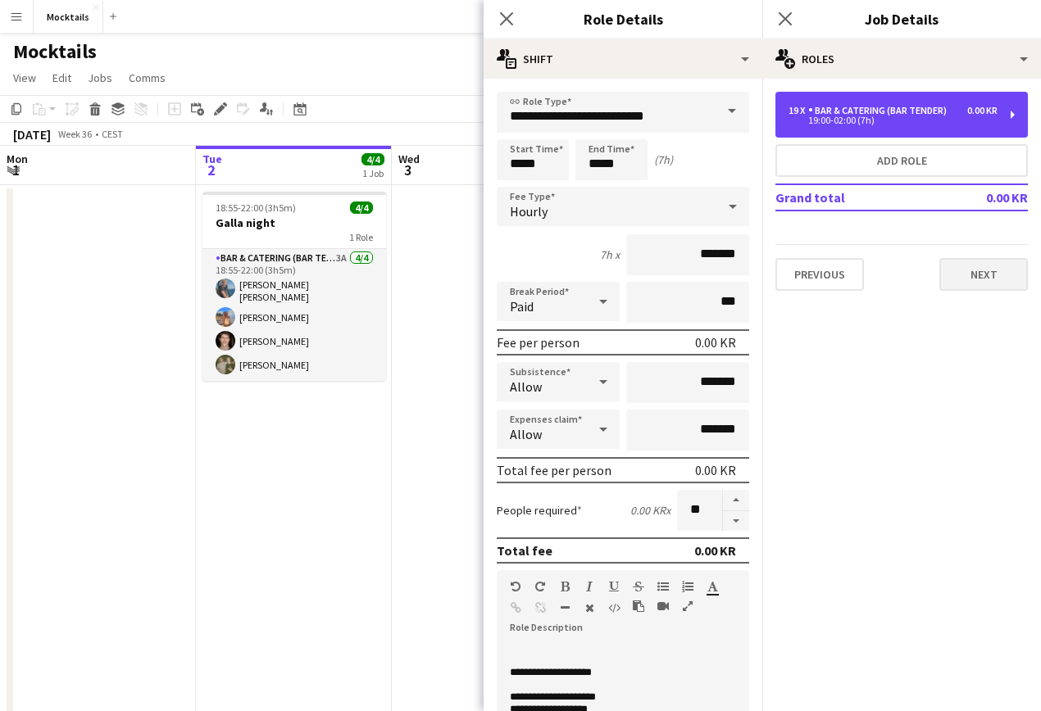 The height and width of the screenshot is (711, 1041). Describe the element at coordinates (639, 587) in the screenshot. I see `button: Strikethrough` at that location.